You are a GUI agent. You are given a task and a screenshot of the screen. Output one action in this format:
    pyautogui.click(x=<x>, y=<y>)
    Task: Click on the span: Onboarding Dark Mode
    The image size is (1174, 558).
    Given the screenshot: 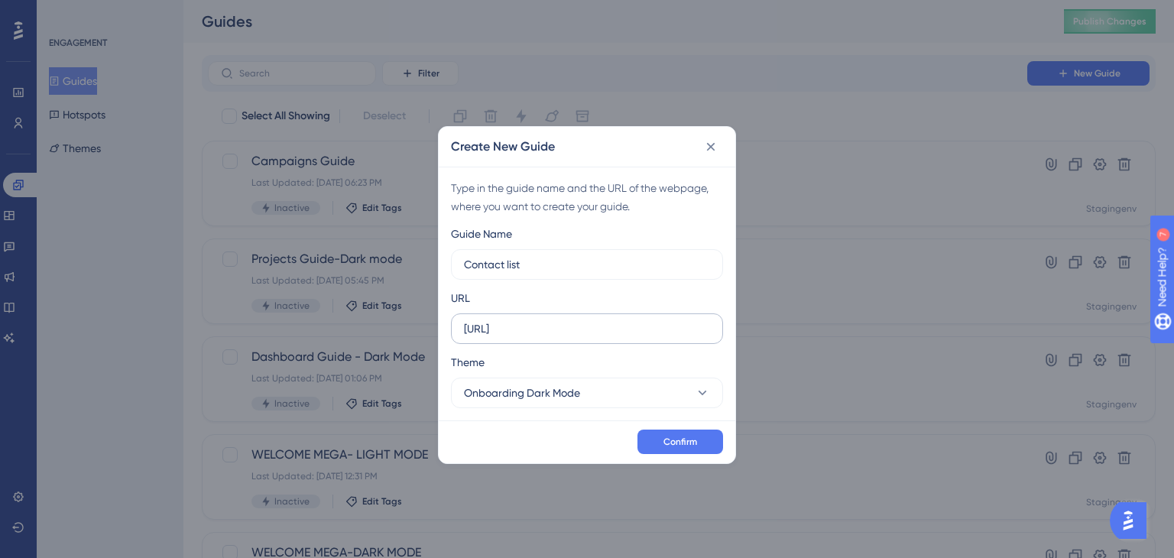 What is the action you would take?
    pyautogui.click(x=522, y=393)
    